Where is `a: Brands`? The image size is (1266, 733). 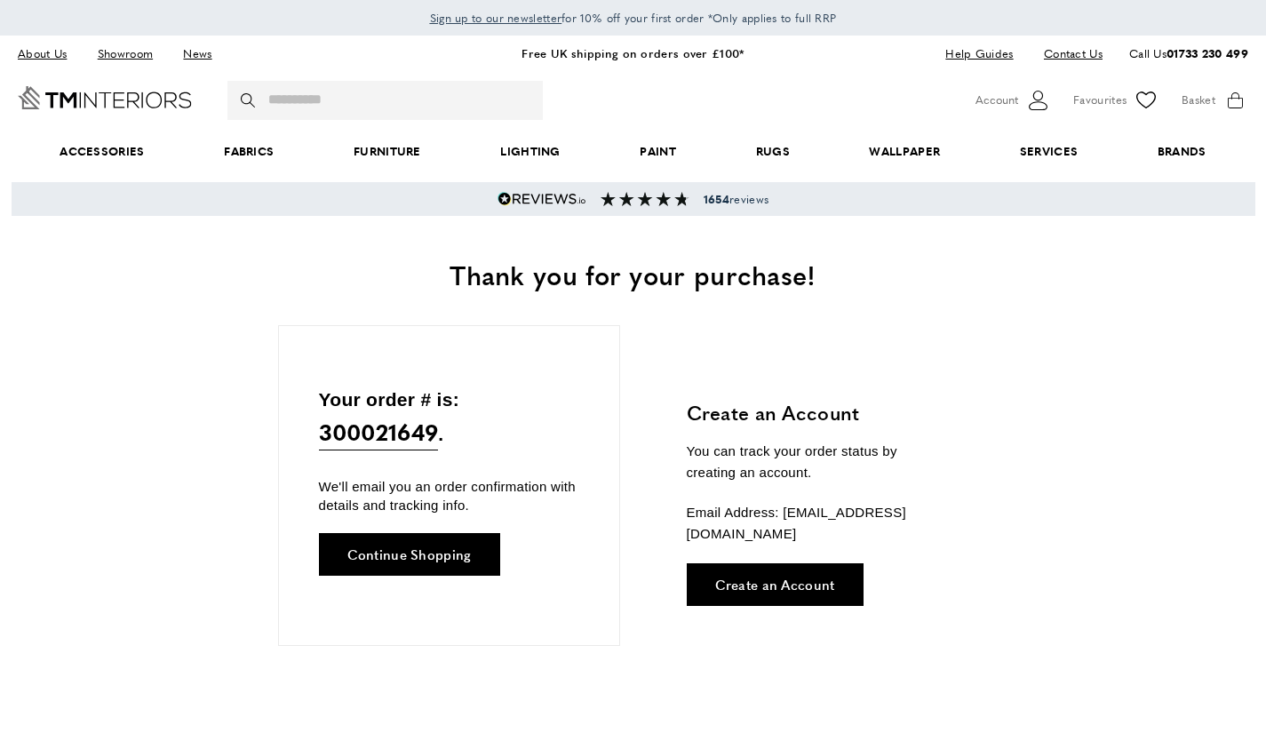
a: Brands is located at coordinates (1182, 151).